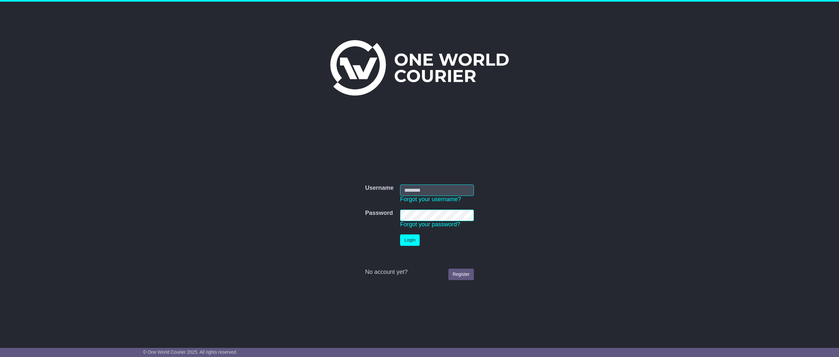 The height and width of the screenshot is (357, 839). Describe the element at coordinates (379, 188) in the screenshot. I see `label: Username` at that location.